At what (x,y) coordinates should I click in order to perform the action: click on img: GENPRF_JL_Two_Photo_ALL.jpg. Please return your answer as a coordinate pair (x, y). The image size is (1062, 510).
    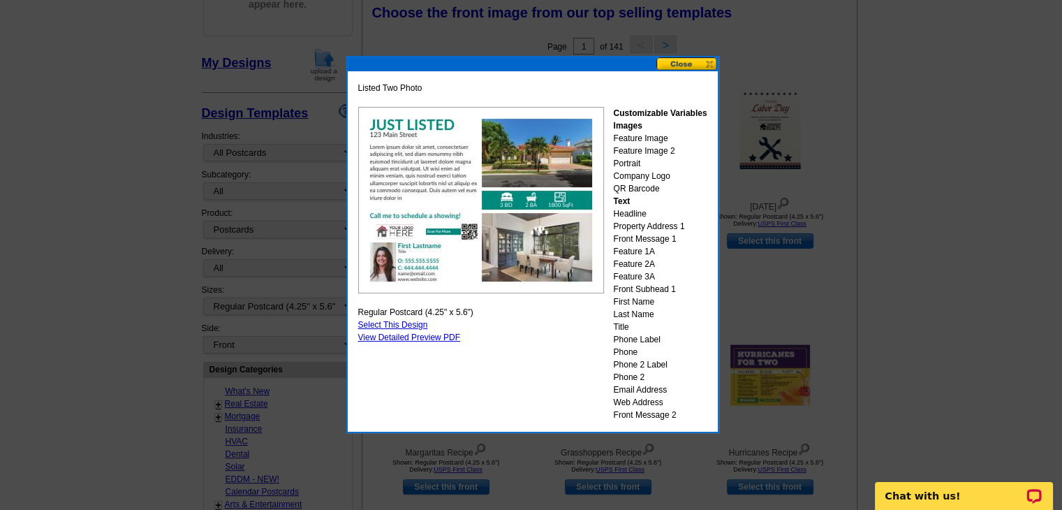
    Looking at the image, I should click on (481, 200).